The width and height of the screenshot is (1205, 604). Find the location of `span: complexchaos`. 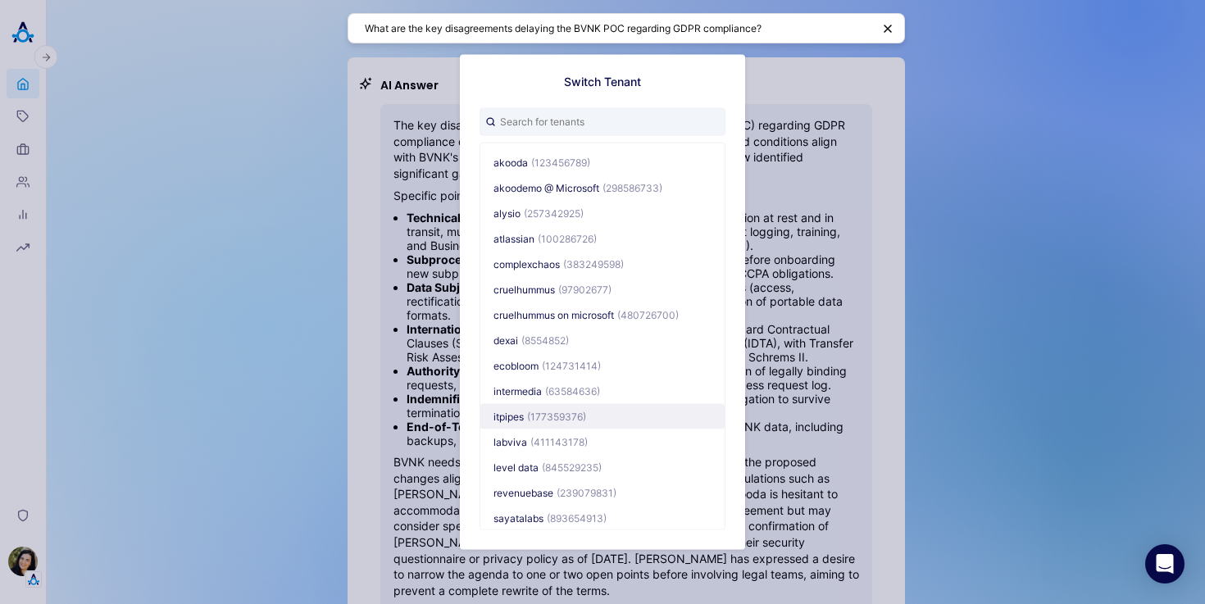

span: complexchaos is located at coordinates (526, 263).